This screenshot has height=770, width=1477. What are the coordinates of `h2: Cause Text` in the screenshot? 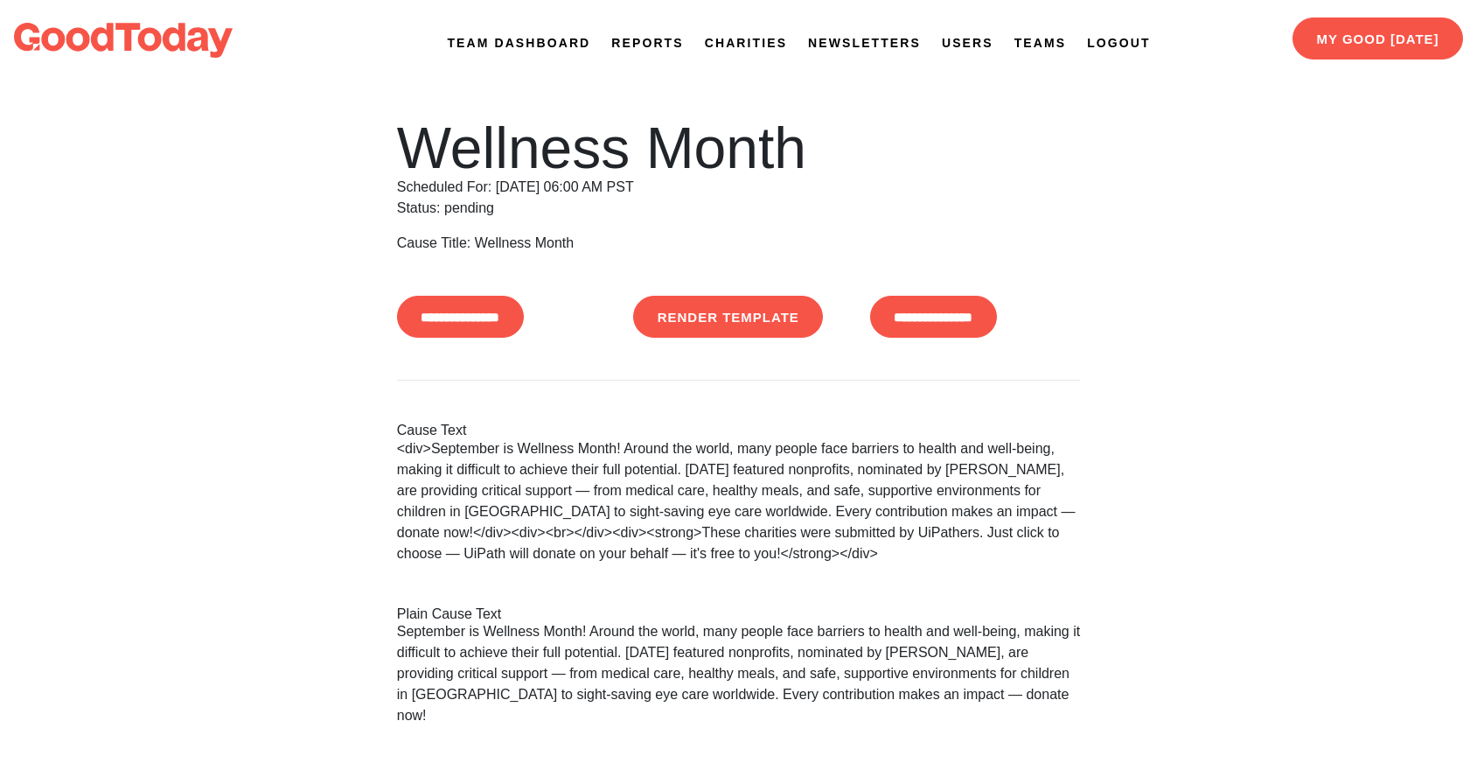 It's located at (739, 430).